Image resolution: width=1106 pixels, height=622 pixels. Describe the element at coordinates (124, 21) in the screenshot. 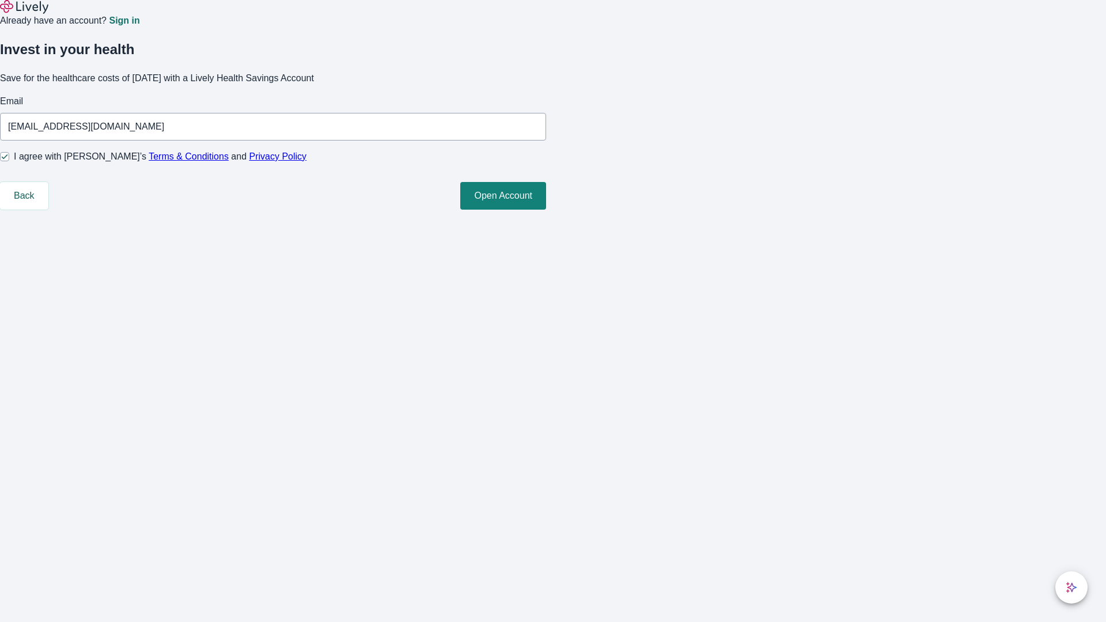

I see `a: Sign in` at that location.